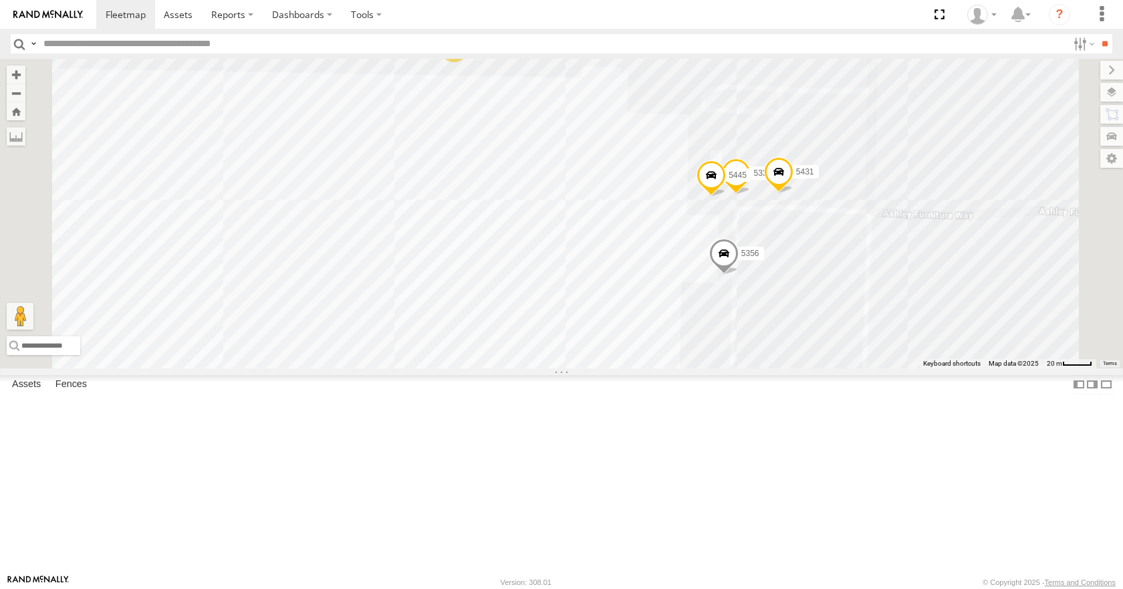  I want to click on button: Zoom out, so click(16, 93).